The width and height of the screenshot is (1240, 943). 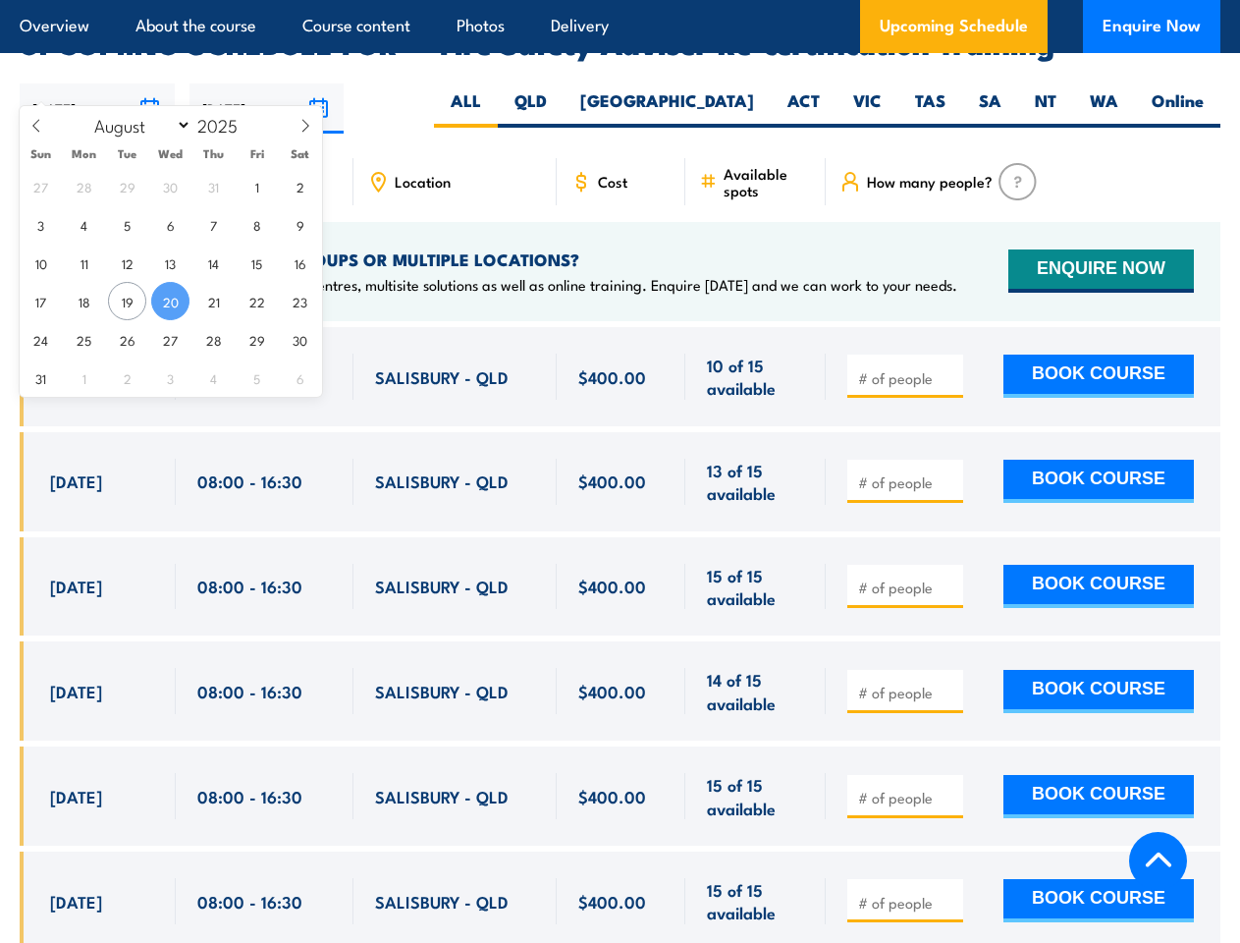 I want to click on span: August 18, 2025, so click(x=83, y=300).